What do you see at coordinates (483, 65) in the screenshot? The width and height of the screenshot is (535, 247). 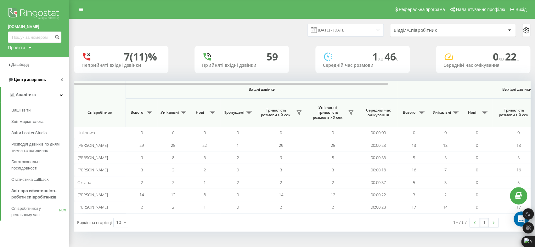 I see `div: Середній час очікування` at bounding box center [483, 65].